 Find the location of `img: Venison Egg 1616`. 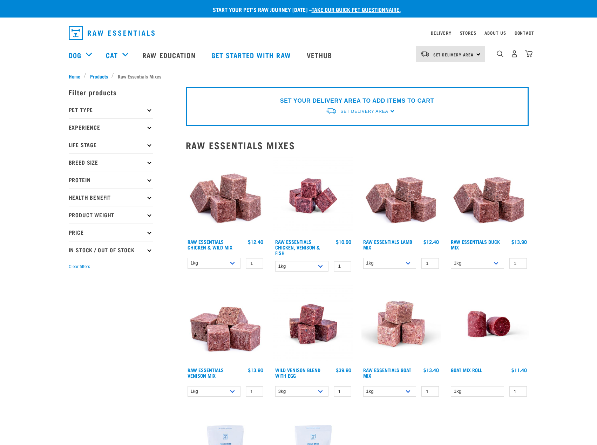

img: Venison Egg 1616 is located at coordinates (313, 324).